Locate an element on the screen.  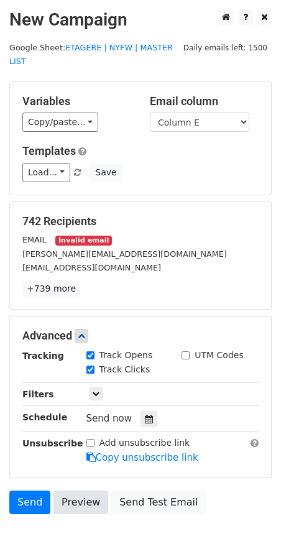
label: Add unsubscribe link is located at coordinates (145, 442).